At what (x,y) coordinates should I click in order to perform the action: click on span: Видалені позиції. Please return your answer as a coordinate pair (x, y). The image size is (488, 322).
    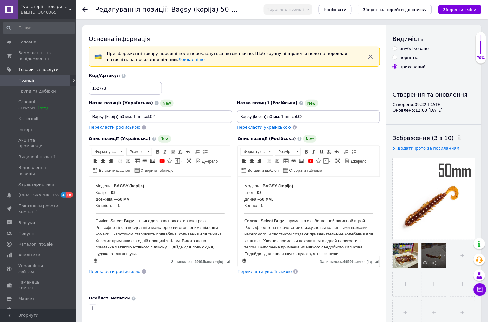
    Looking at the image, I should click on (36, 157).